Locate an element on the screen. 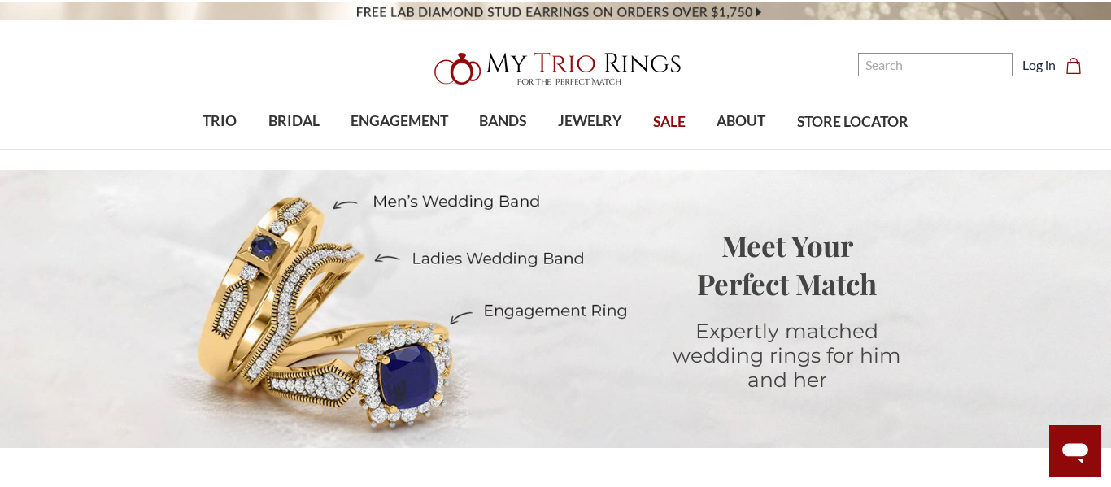 The height and width of the screenshot is (487, 1111). svg: cart.cart_preview is located at coordinates (1074, 66).